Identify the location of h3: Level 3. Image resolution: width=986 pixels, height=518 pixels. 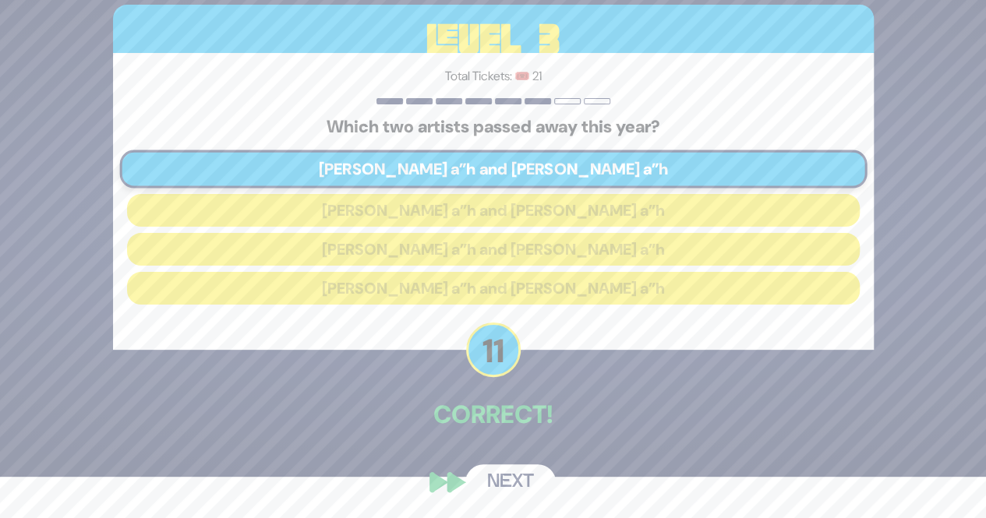
(493, 40).